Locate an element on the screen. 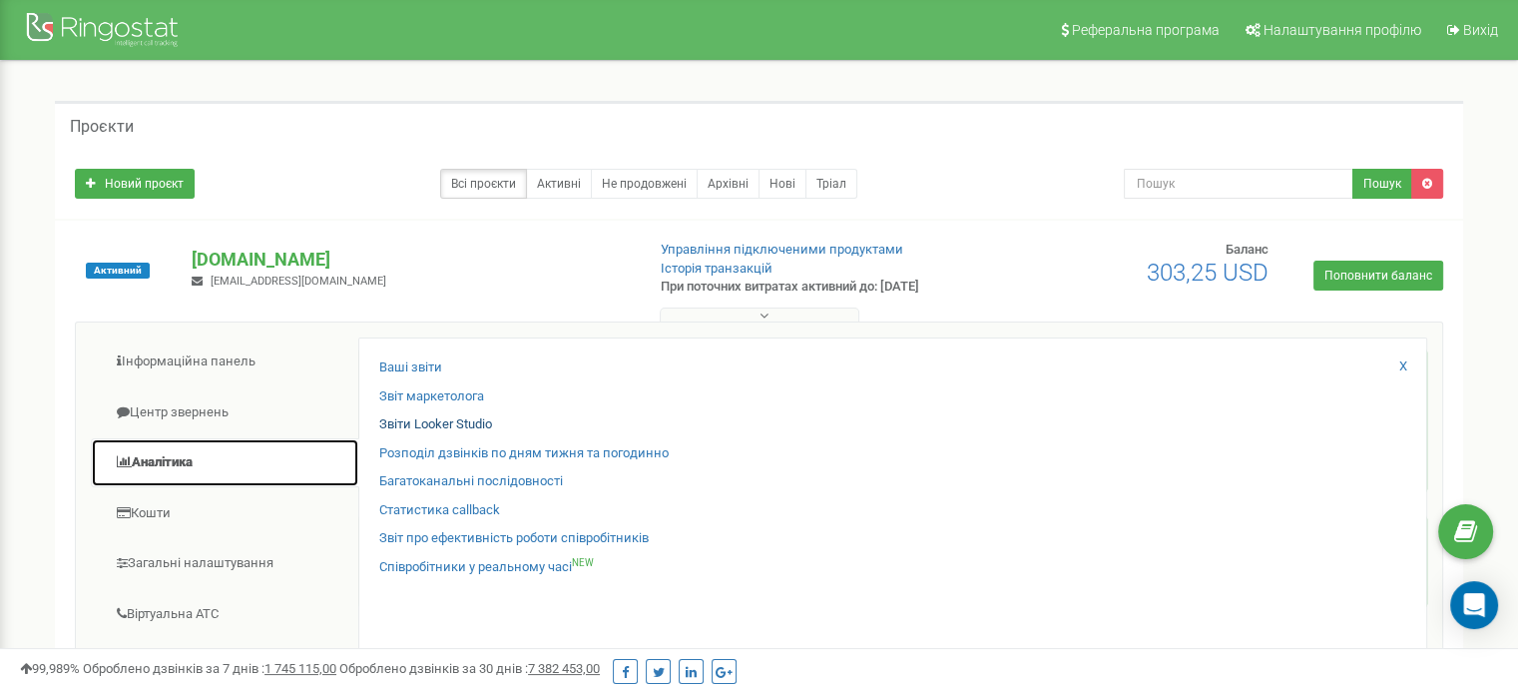  sup: NEW is located at coordinates (583, 562).